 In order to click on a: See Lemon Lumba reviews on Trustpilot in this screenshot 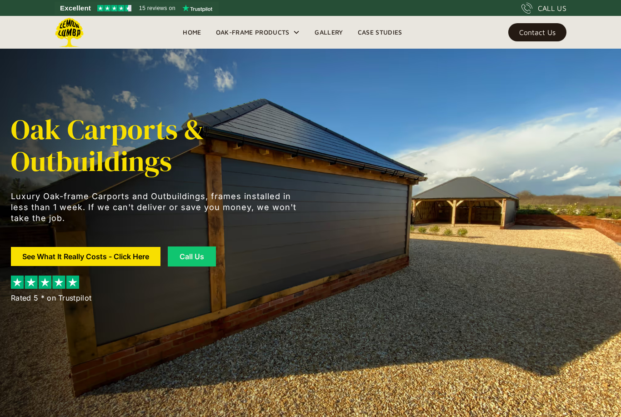, I will do `click(136, 8)`.